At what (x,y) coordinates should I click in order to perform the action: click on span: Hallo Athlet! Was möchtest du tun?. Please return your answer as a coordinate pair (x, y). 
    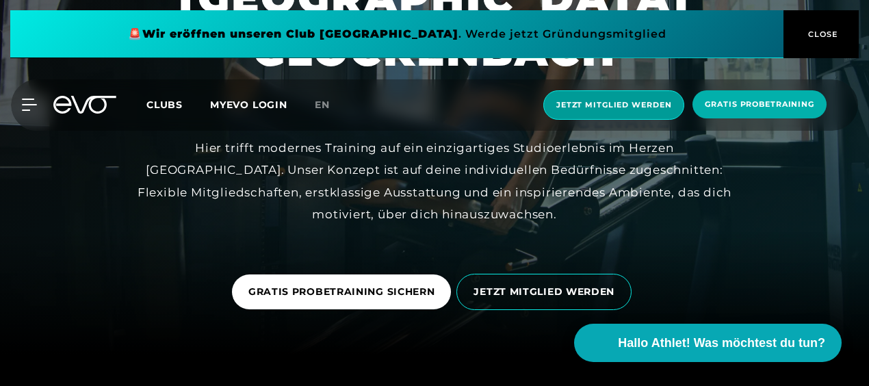
    Looking at the image, I should click on (721, 343).